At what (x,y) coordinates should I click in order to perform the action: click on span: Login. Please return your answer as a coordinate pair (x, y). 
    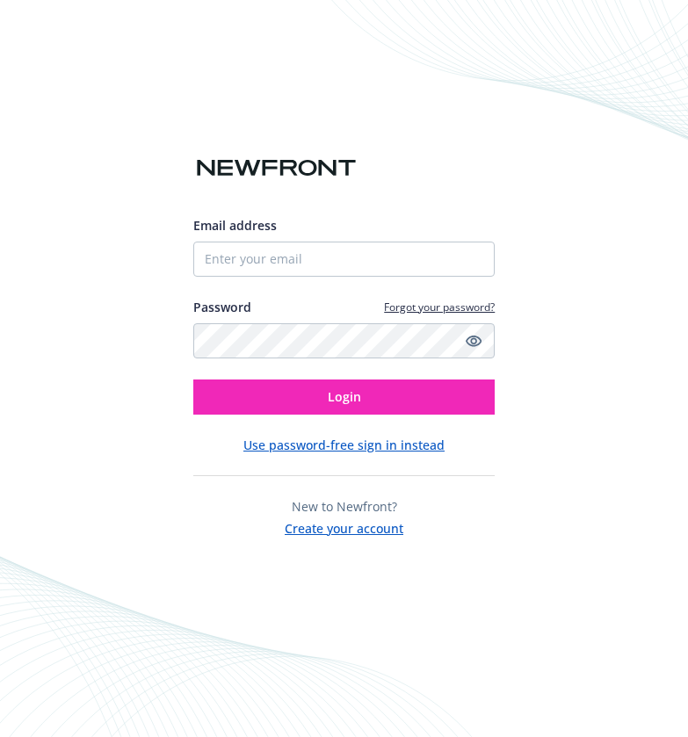
    Looking at the image, I should click on (345, 396).